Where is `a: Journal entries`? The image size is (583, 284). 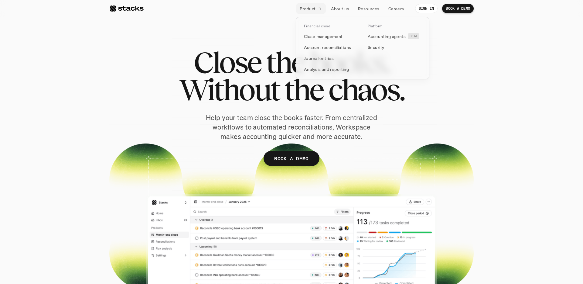
a: Journal entries is located at coordinates (331, 58).